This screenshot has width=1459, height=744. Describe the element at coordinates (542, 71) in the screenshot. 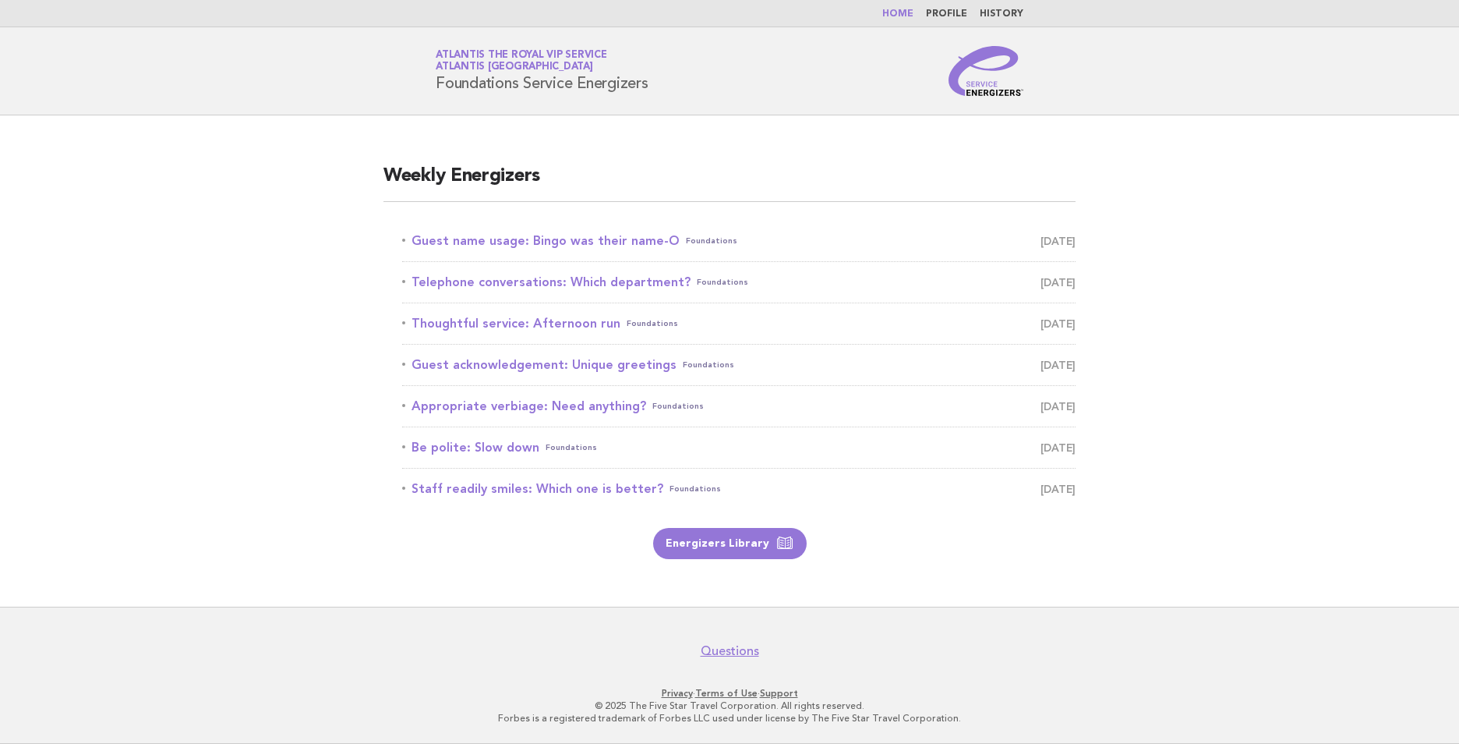

I see `h1: Foundations Service Energizers` at that location.